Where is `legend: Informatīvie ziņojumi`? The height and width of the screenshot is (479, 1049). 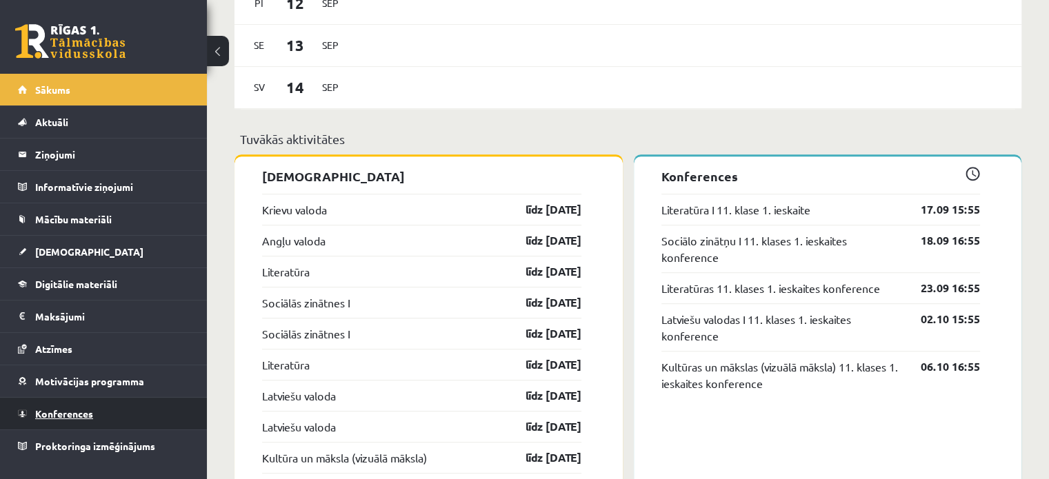
legend: Informatīvie ziņojumi is located at coordinates (112, 187).